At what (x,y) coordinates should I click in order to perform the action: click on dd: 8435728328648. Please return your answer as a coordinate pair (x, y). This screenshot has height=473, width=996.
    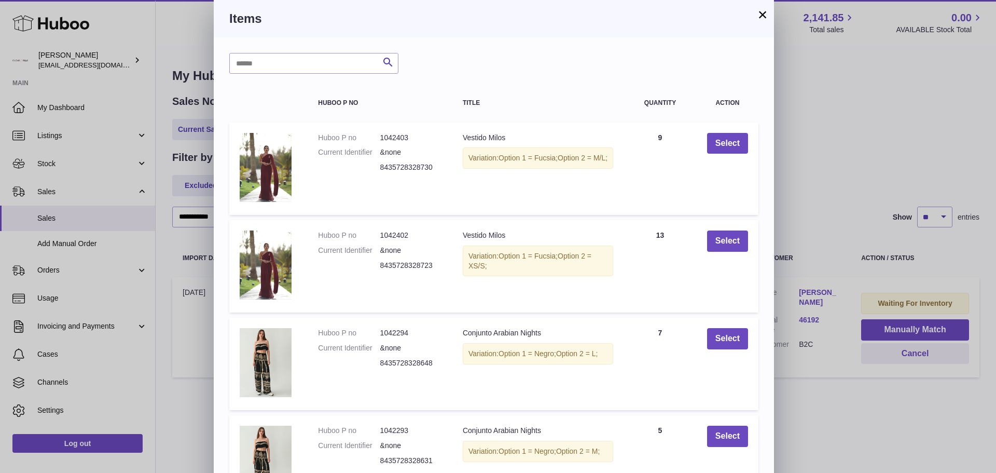
    Looking at the image, I should click on (411, 363).